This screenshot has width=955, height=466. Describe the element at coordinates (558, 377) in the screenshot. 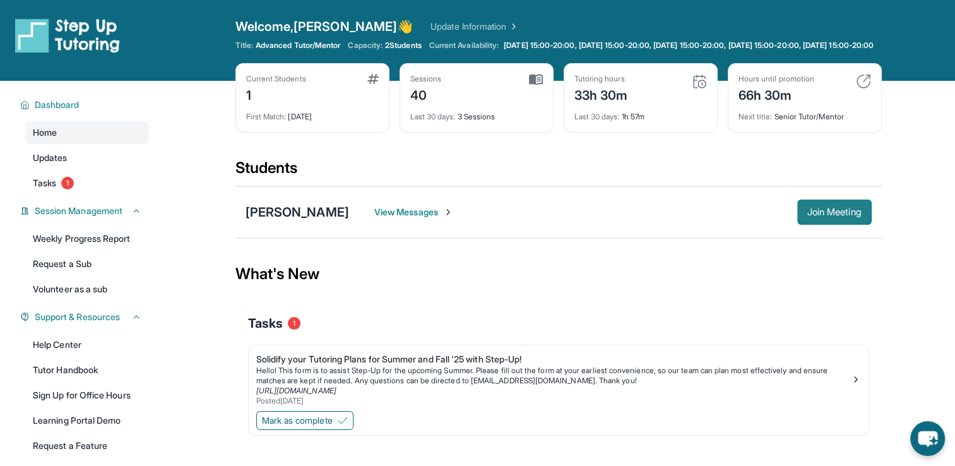

I see `a: Solidify your Tutoring Plans for Summer and Fall '25 with Step-Up!Hello! This form is to assist S...` at that location.